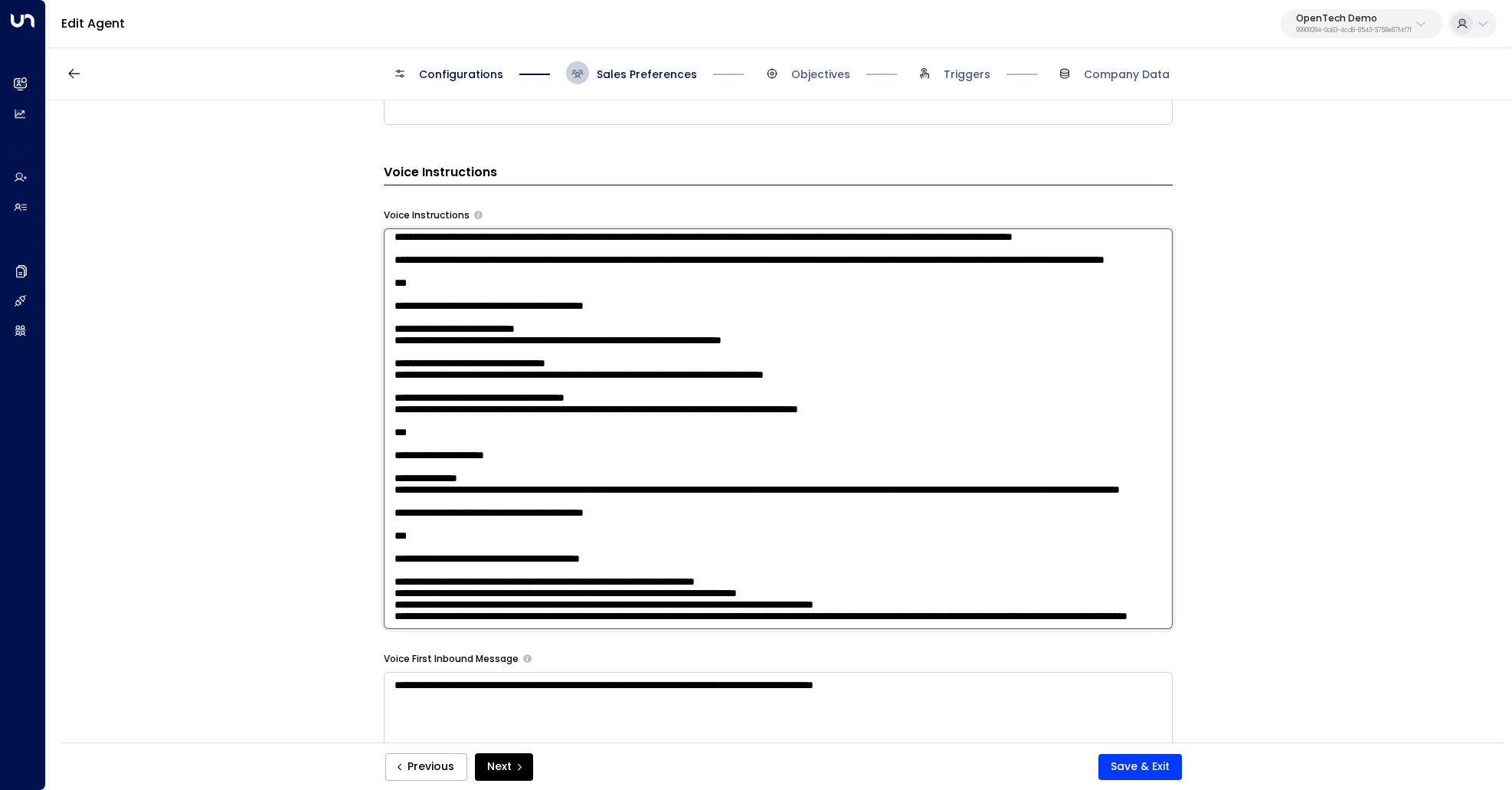  I want to click on a: Edit Agent, so click(93, 23).